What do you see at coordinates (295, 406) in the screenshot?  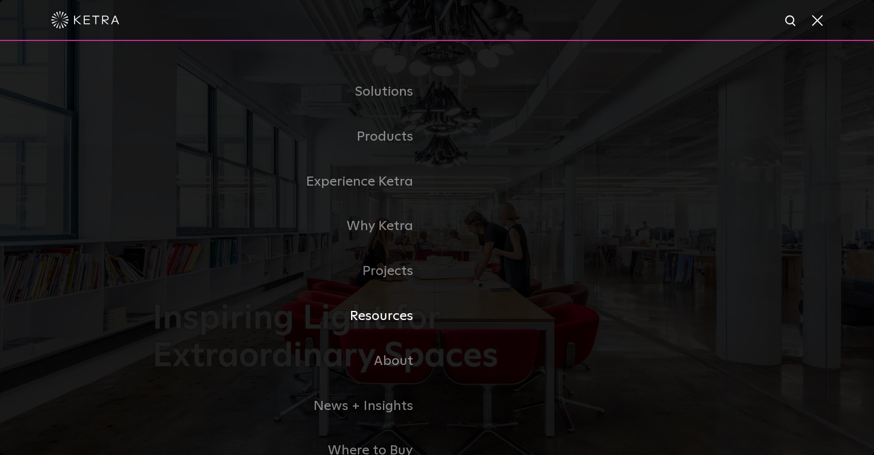 I see `a: News + Insights` at bounding box center [295, 406].